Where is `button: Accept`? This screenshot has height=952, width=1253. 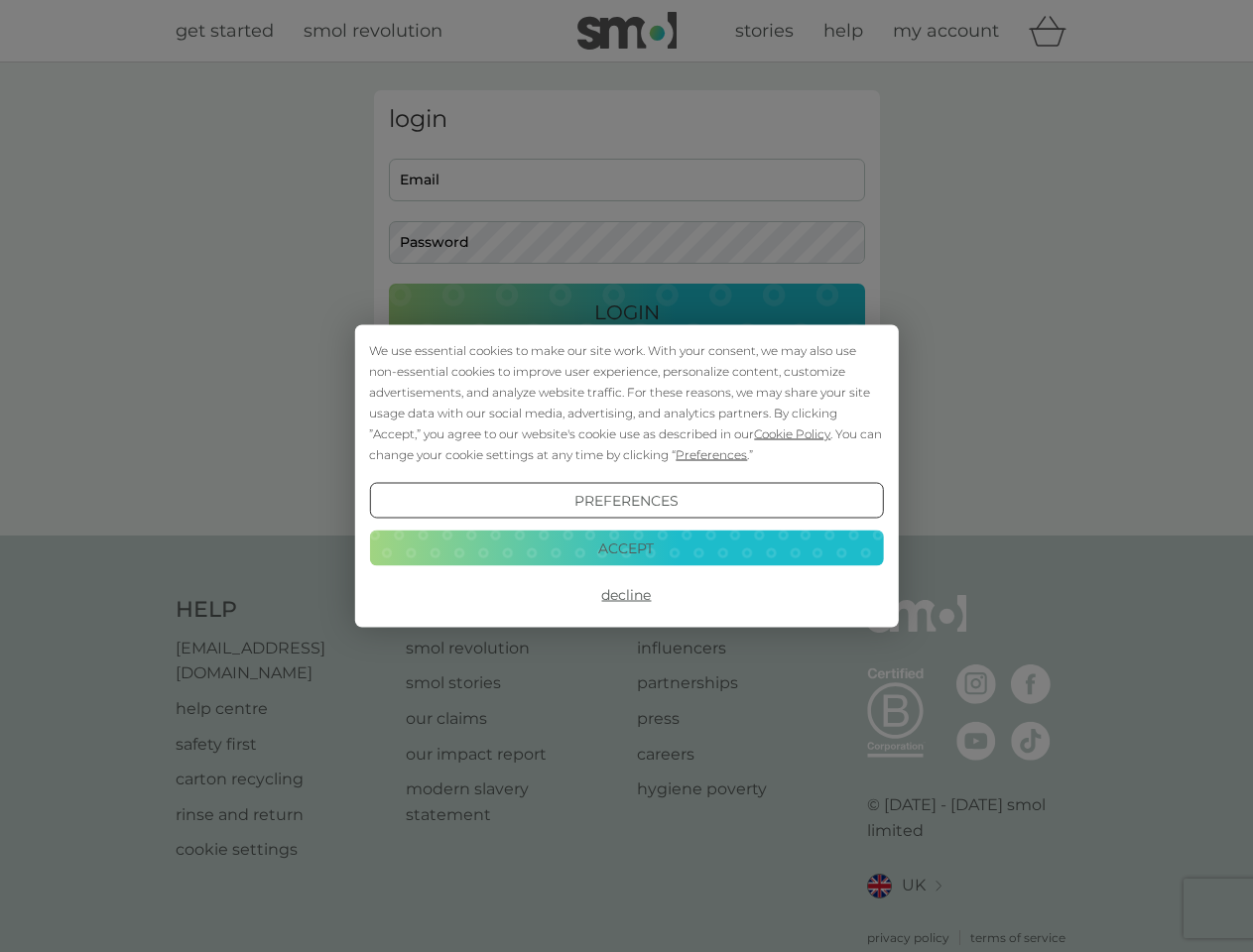
button: Accept is located at coordinates (626, 548).